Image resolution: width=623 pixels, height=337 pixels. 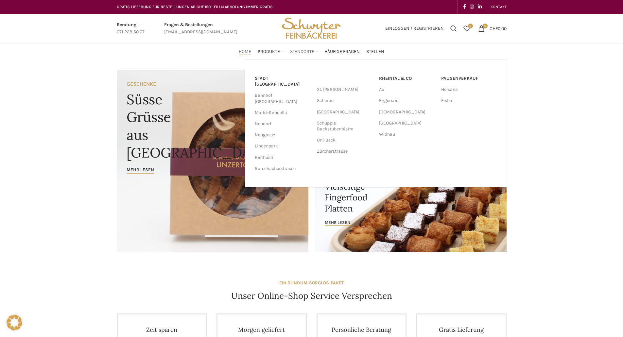 What do you see at coordinates (469, 101) in the screenshot?
I see `a: Fisba` at bounding box center [469, 101].